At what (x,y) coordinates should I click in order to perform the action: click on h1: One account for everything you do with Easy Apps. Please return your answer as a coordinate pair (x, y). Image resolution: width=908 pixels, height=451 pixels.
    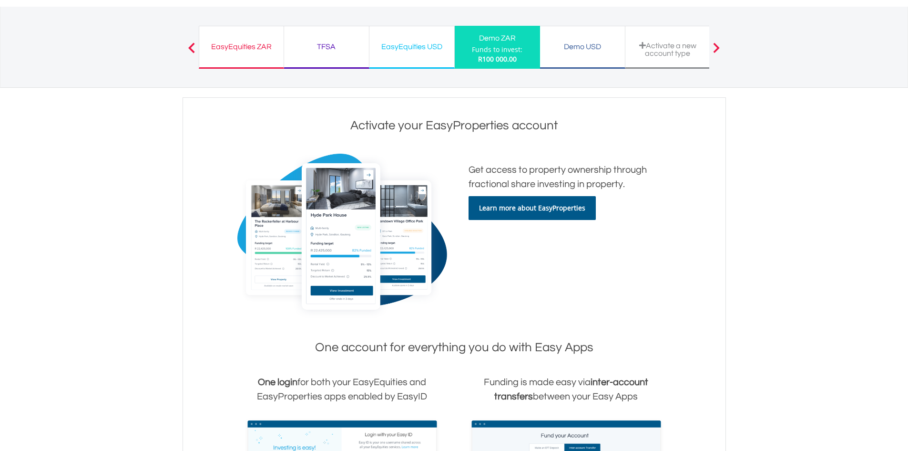
    Looking at the image, I should click on (454, 347).